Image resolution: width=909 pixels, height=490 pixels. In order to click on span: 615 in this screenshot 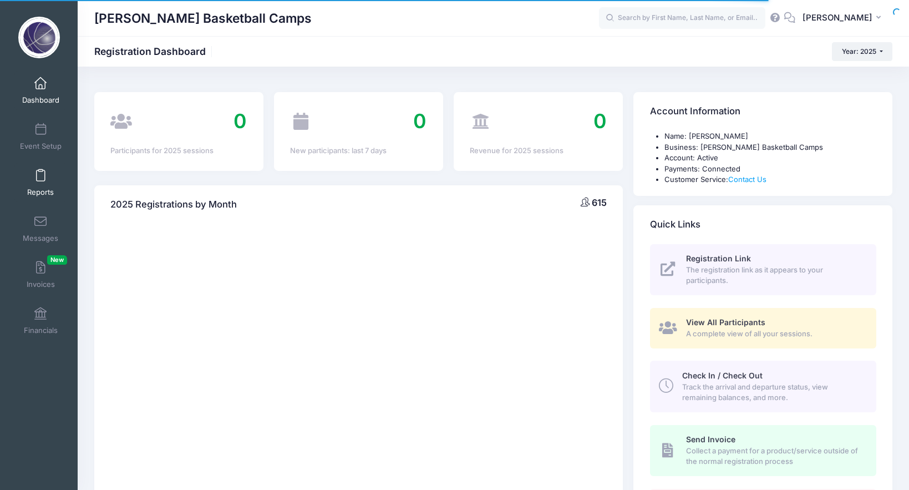, I will do `click(599, 202)`.